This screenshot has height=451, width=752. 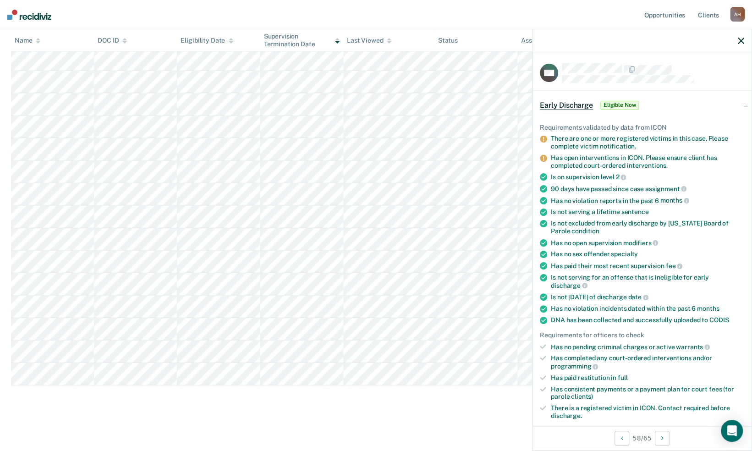 What do you see at coordinates (738, 14) in the screenshot?
I see `div: A H` at bounding box center [738, 14].